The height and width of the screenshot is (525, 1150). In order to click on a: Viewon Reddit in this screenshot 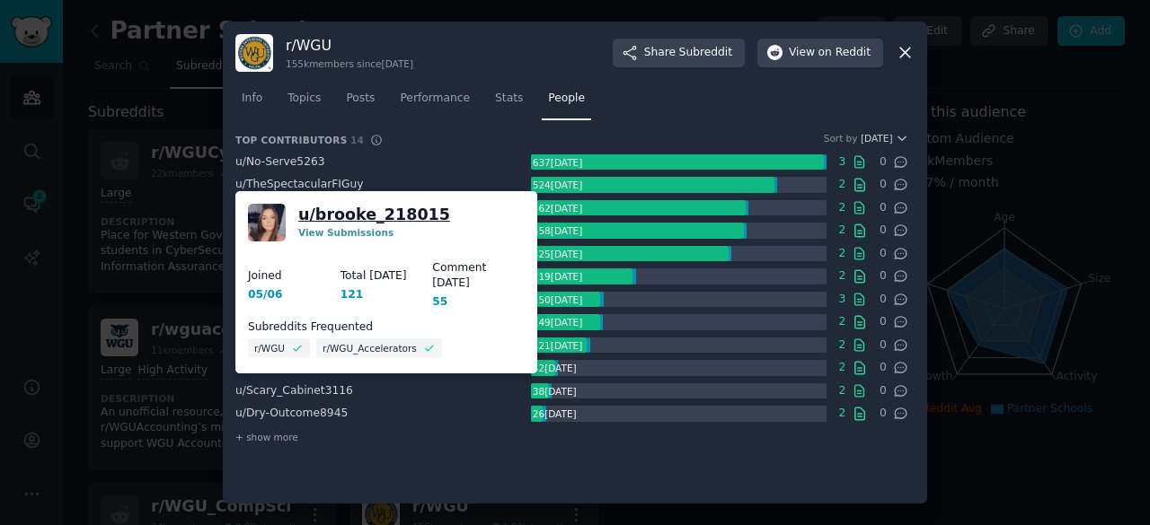, I will do `click(820, 53)`.